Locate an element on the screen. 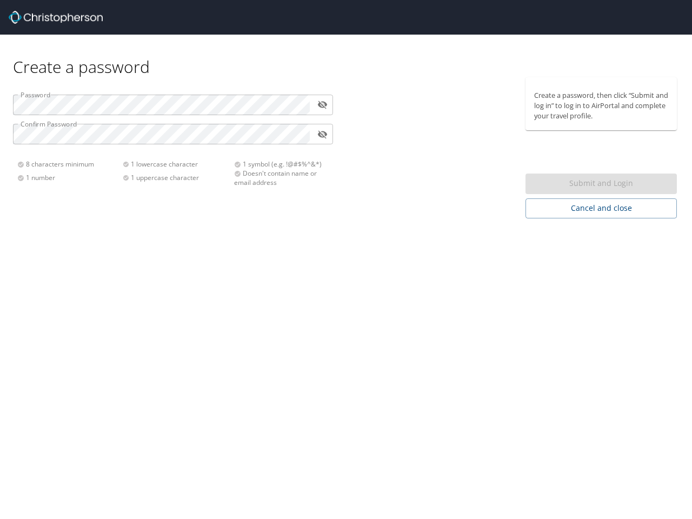  span: Cancel and close is located at coordinates (601, 208).